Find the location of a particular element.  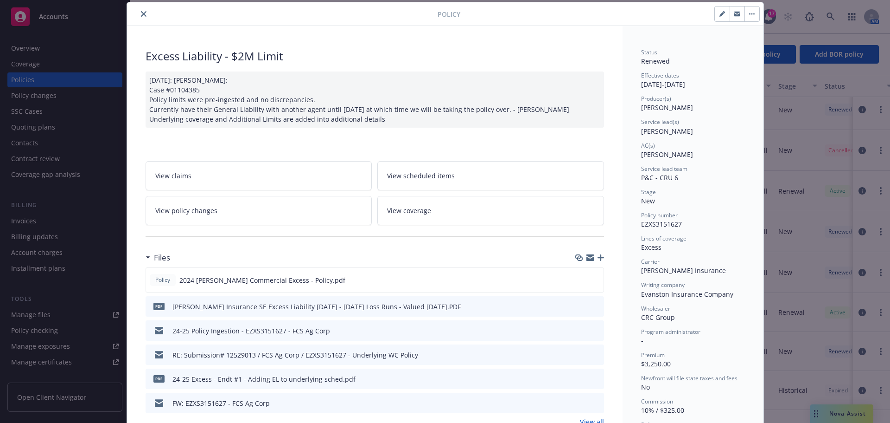

span: $3,250.00 is located at coordinates (656, 363).